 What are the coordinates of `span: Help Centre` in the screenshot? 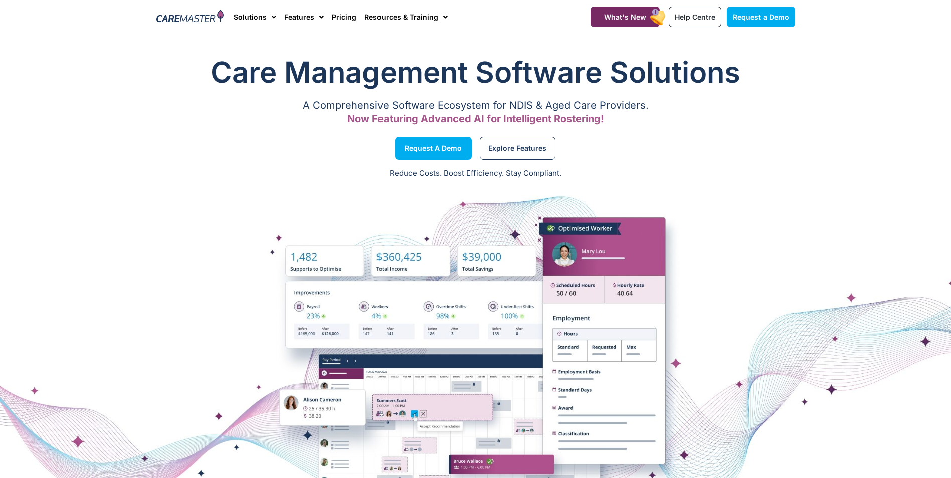 It's located at (695, 17).